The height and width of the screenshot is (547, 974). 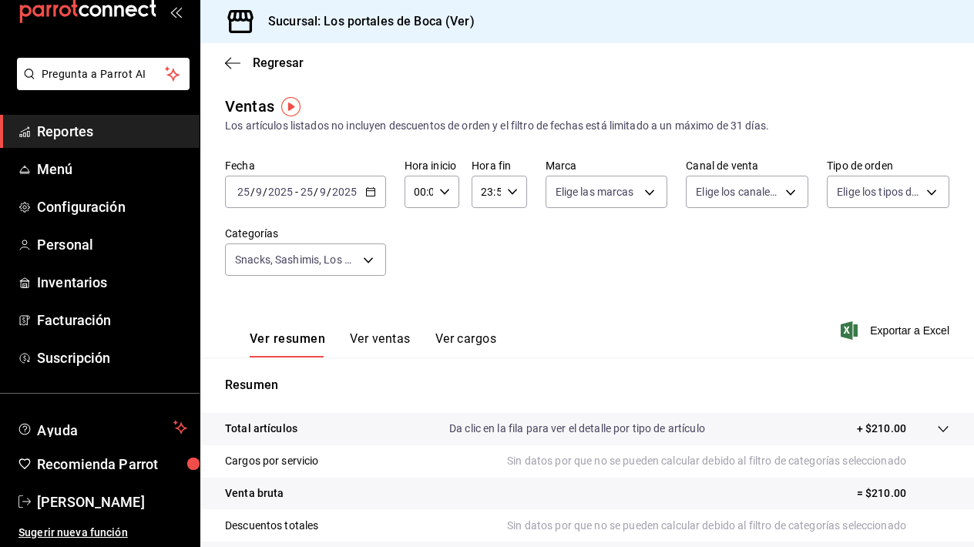 I want to click on span: Elige los canales de venta, so click(x=738, y=192).